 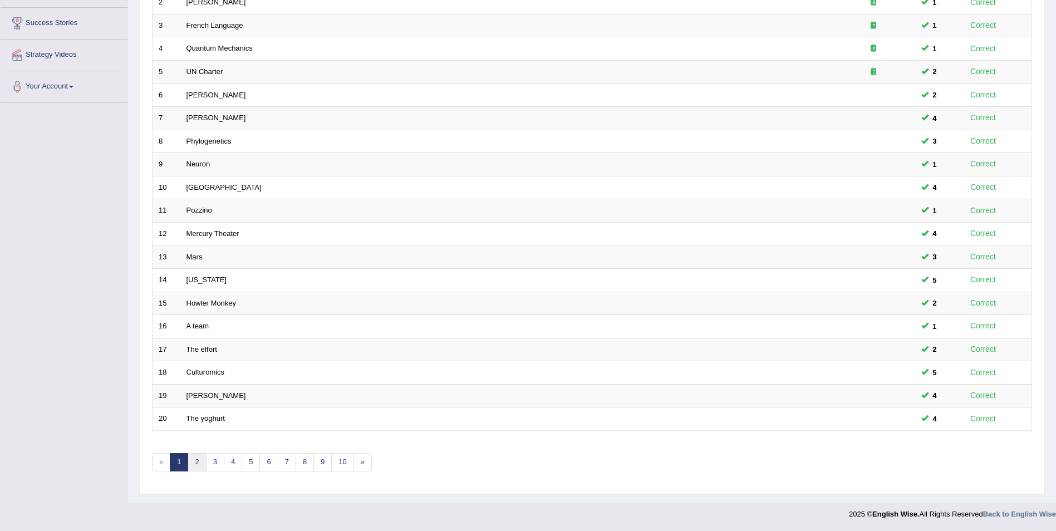 What do you see at coordinates (304, 462) in the screenshot?
I see `a: 8` at bounding box center [304, 462].